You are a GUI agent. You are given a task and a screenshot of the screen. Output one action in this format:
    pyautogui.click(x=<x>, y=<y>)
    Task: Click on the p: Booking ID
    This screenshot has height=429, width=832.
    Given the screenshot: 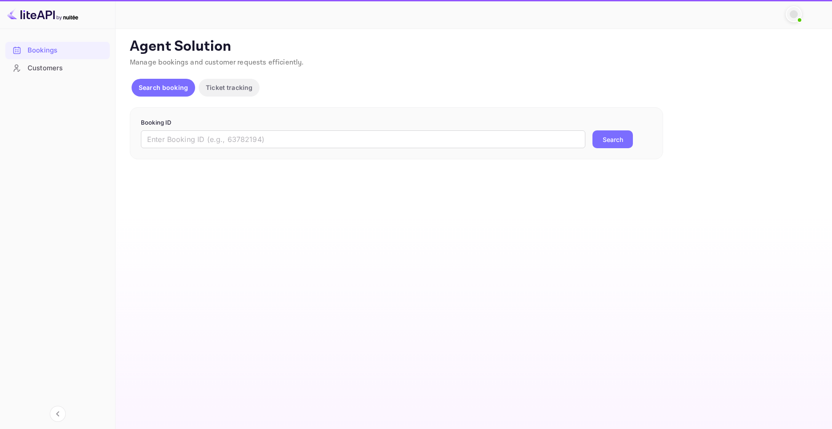 What is the action you would take?
    pyautogui.click(x=397, y=123)
    